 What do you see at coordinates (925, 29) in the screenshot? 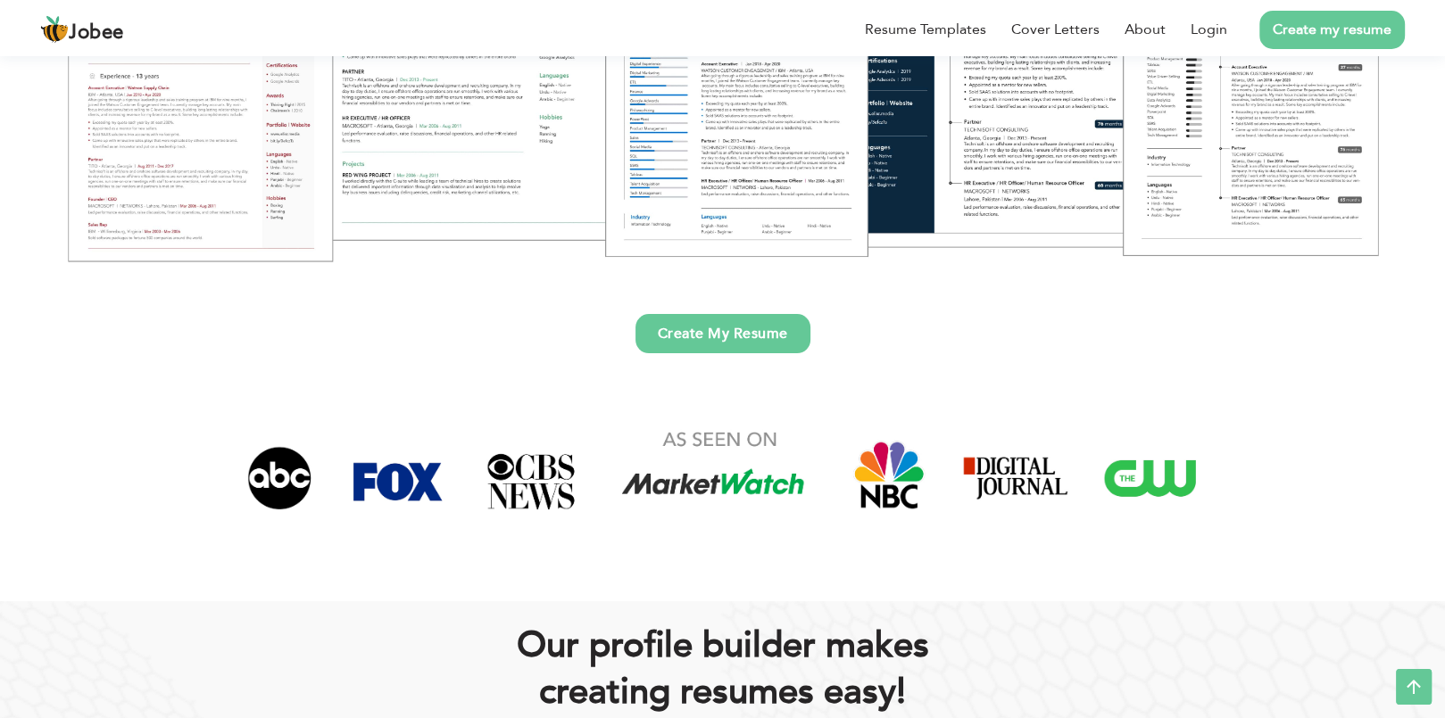
I see `a: Resume Templates` at bounding box center [925, 29].